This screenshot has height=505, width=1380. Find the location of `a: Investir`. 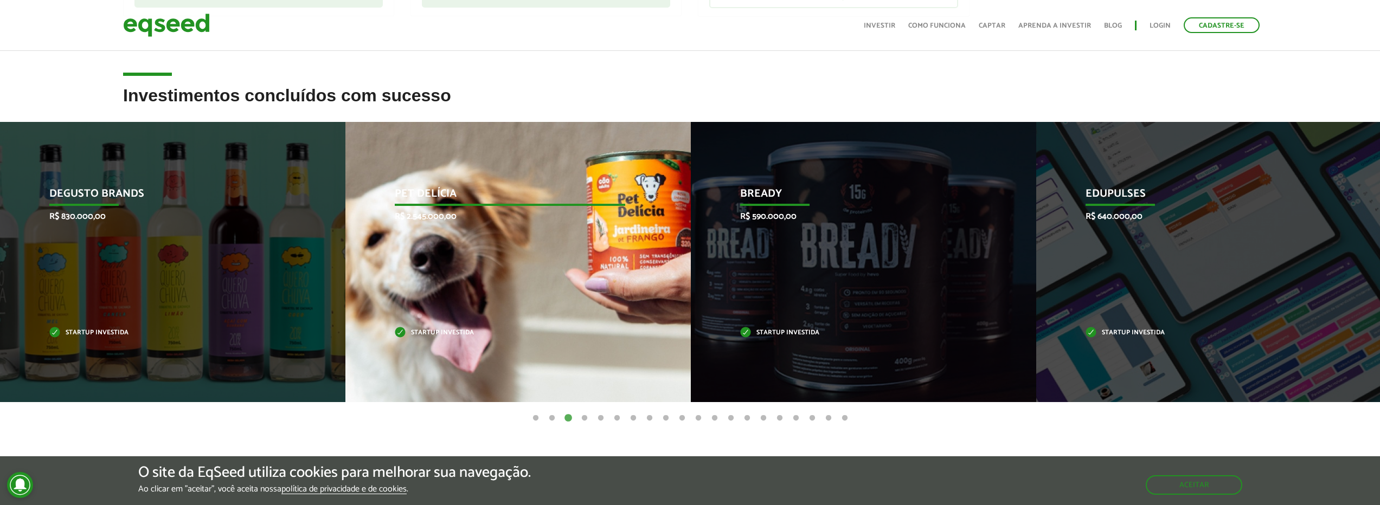

a: Investir is located at coordinates (879, 25).